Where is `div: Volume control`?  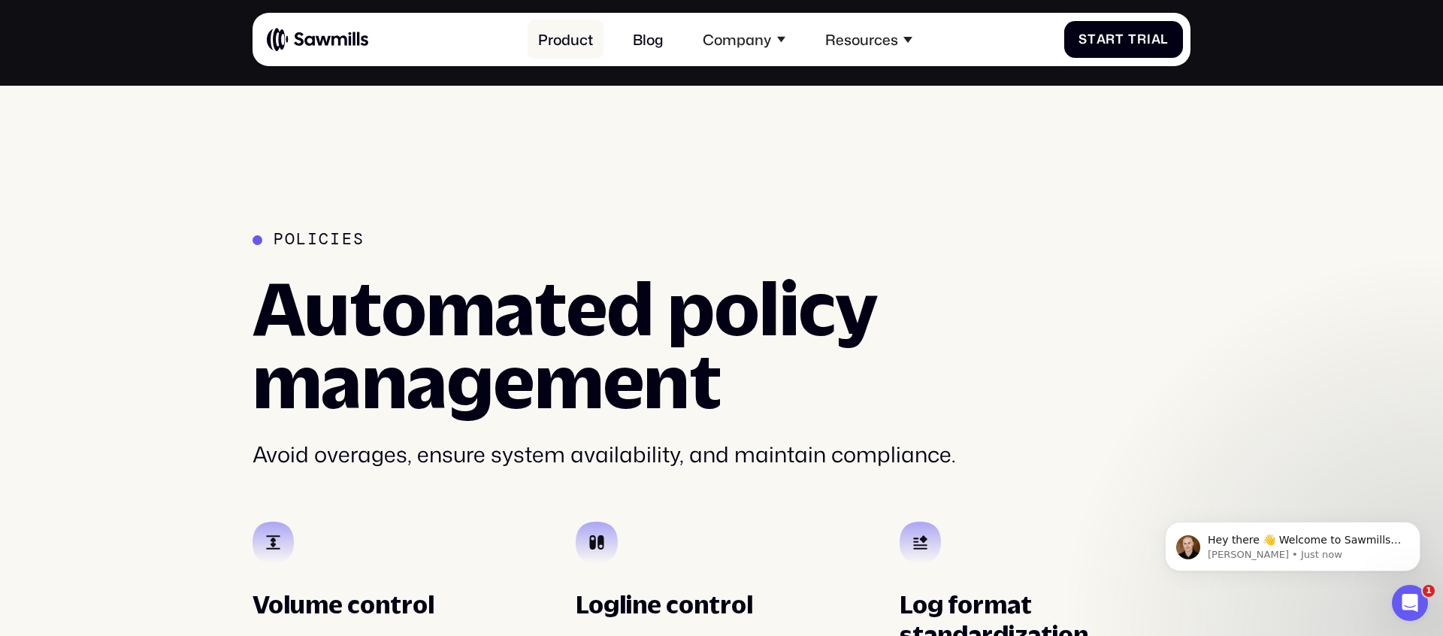
div: Volume control is located at coordinates (398, 605).